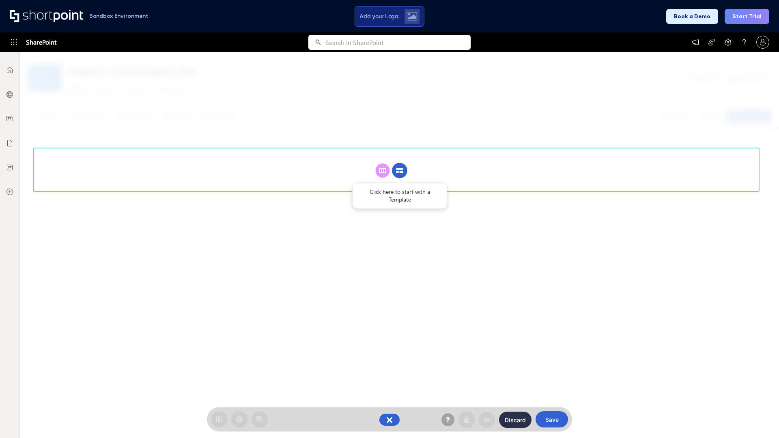  I want to click on button: Discard, so click(516, 420).